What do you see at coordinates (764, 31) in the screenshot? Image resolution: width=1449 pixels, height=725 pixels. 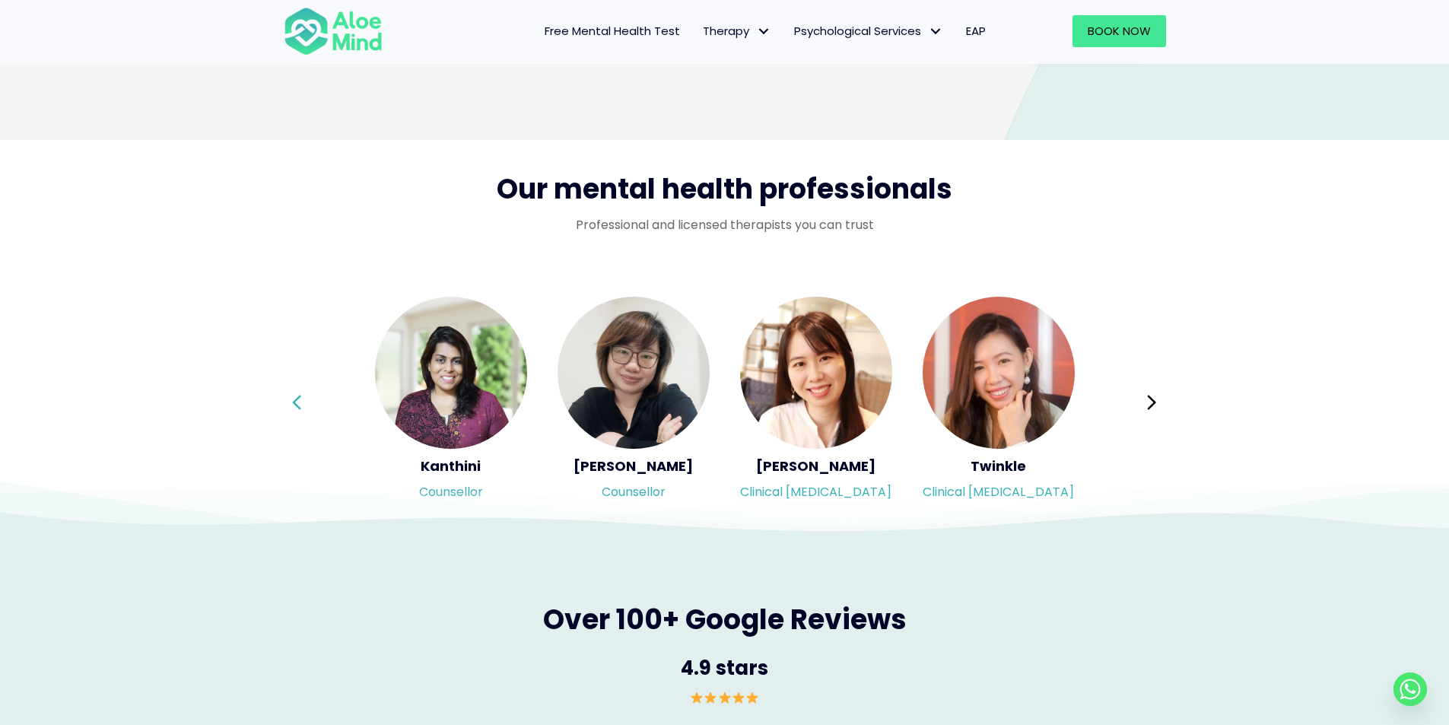 I see `span: Therapy: submenu` at bounding box center [764, 31].